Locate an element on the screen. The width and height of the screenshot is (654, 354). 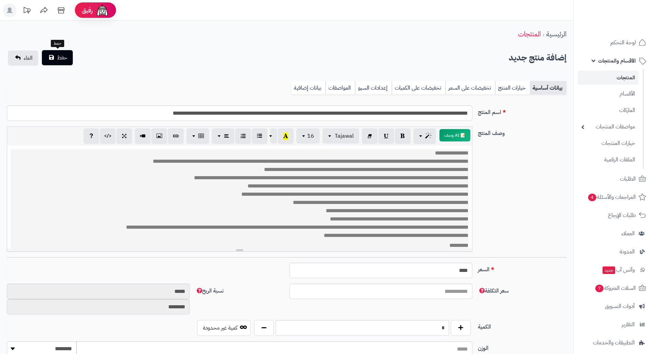
a: الغاء is located at coordinates (23, 58).